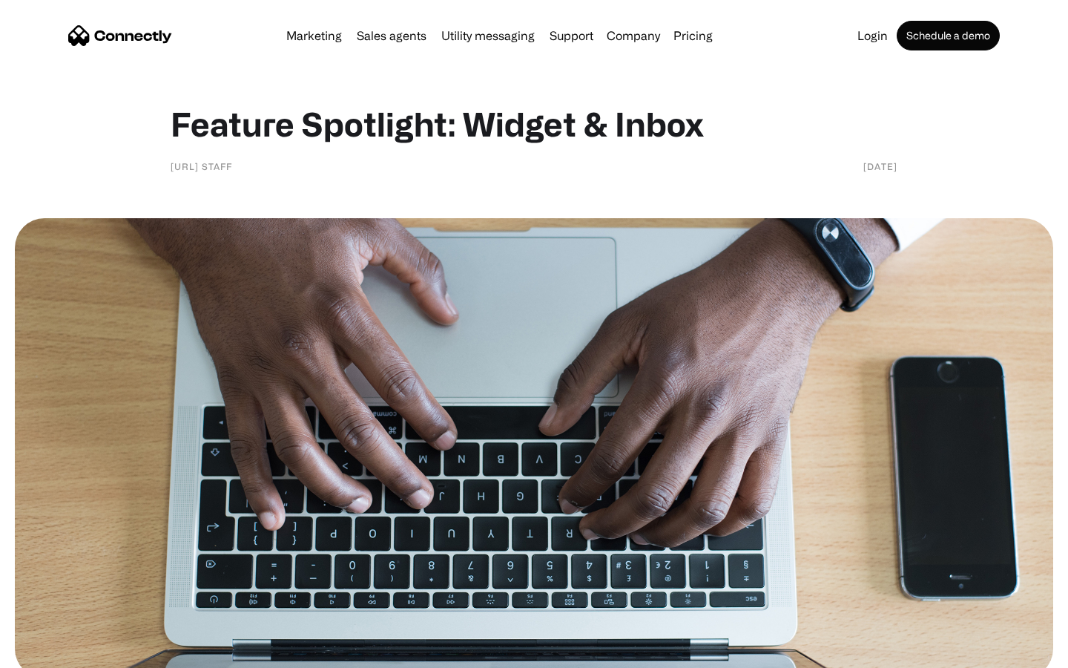 The width and height of the screenshot is (1068, 668). What do you see at coordinates (571, 36) in the screenshot?
I see `a: Support` at bounding box center [571, 36].